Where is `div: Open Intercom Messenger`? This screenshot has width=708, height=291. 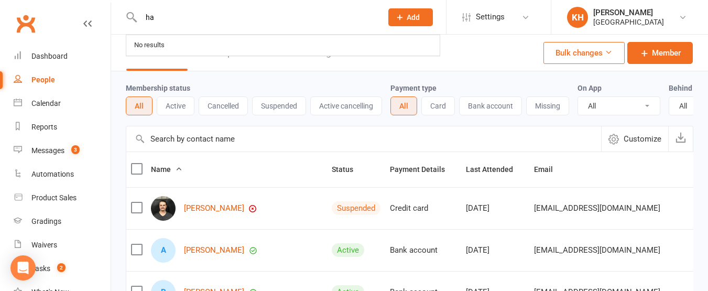 div: Open Intercom Messenger is located at coordinates (23, 268).